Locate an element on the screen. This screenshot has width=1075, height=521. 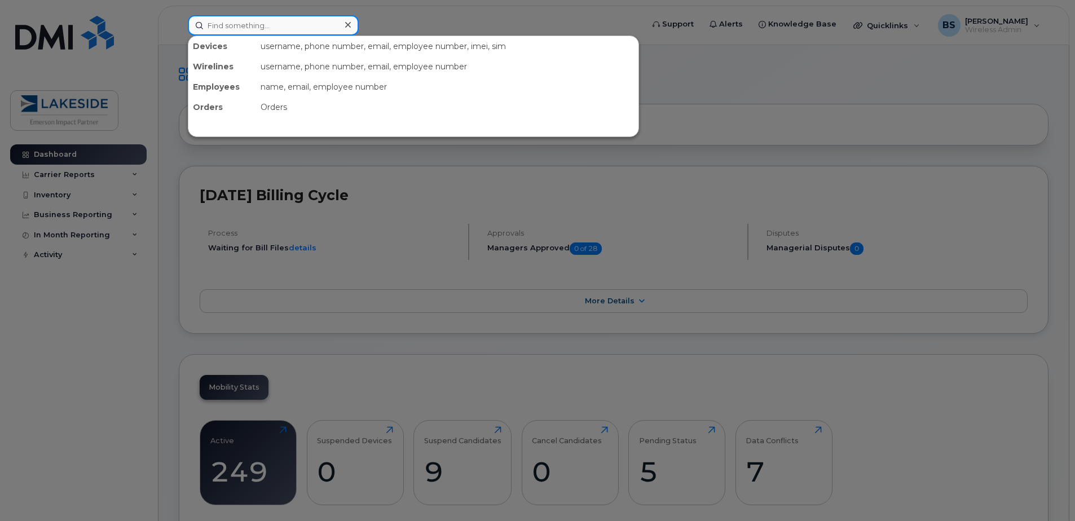
div: name, email, employee number is located at coordinates (447, 87).